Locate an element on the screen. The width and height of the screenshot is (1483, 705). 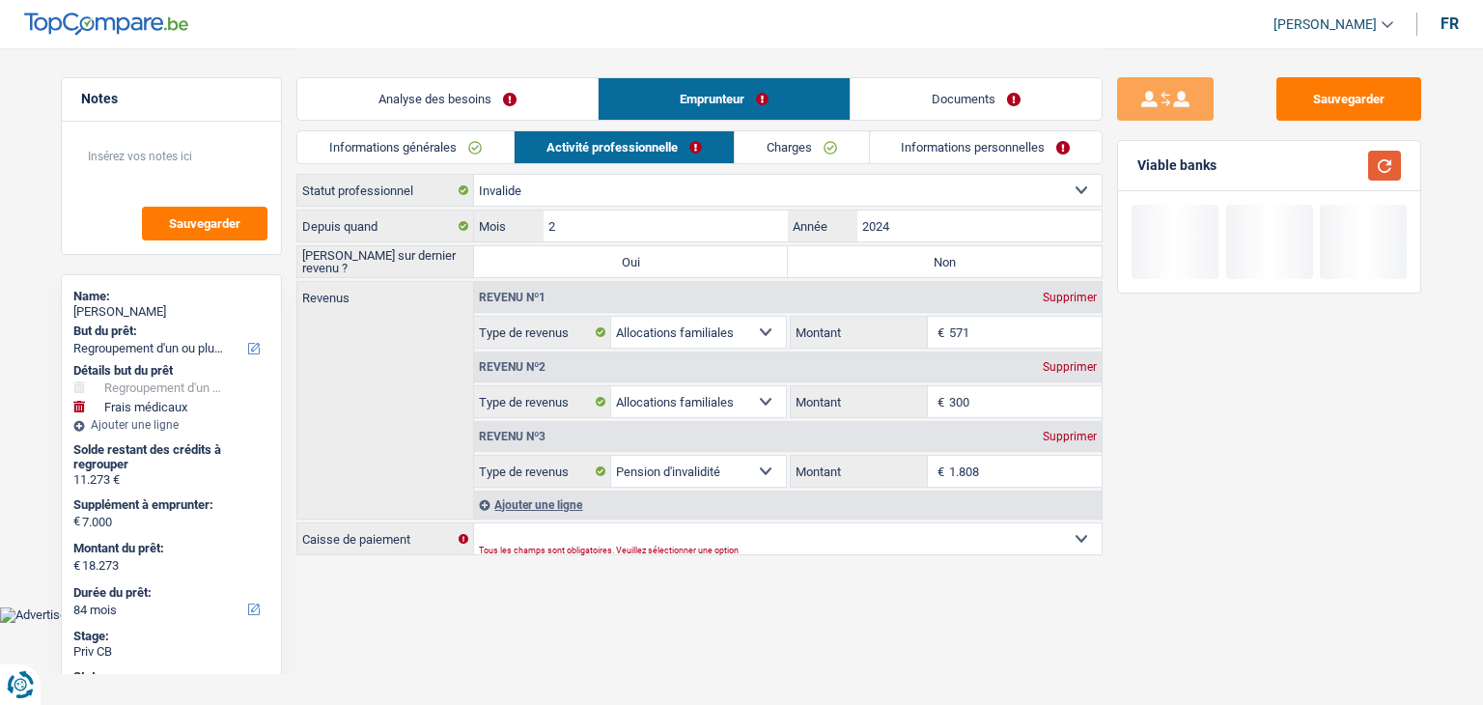
h5: Notes is located at coordinates (171, 98).